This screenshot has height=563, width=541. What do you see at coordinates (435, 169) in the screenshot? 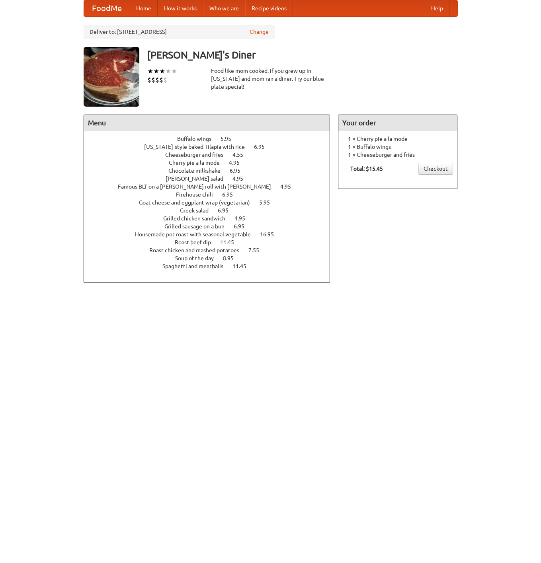
I see `a: Checkout` at bounding box center [435, 169].